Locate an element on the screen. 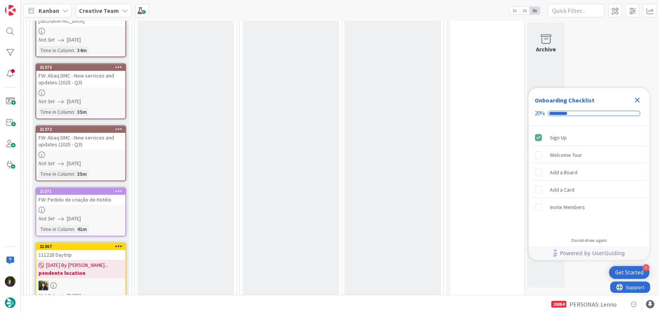  div: 34m is located at coordinates (82, 50).